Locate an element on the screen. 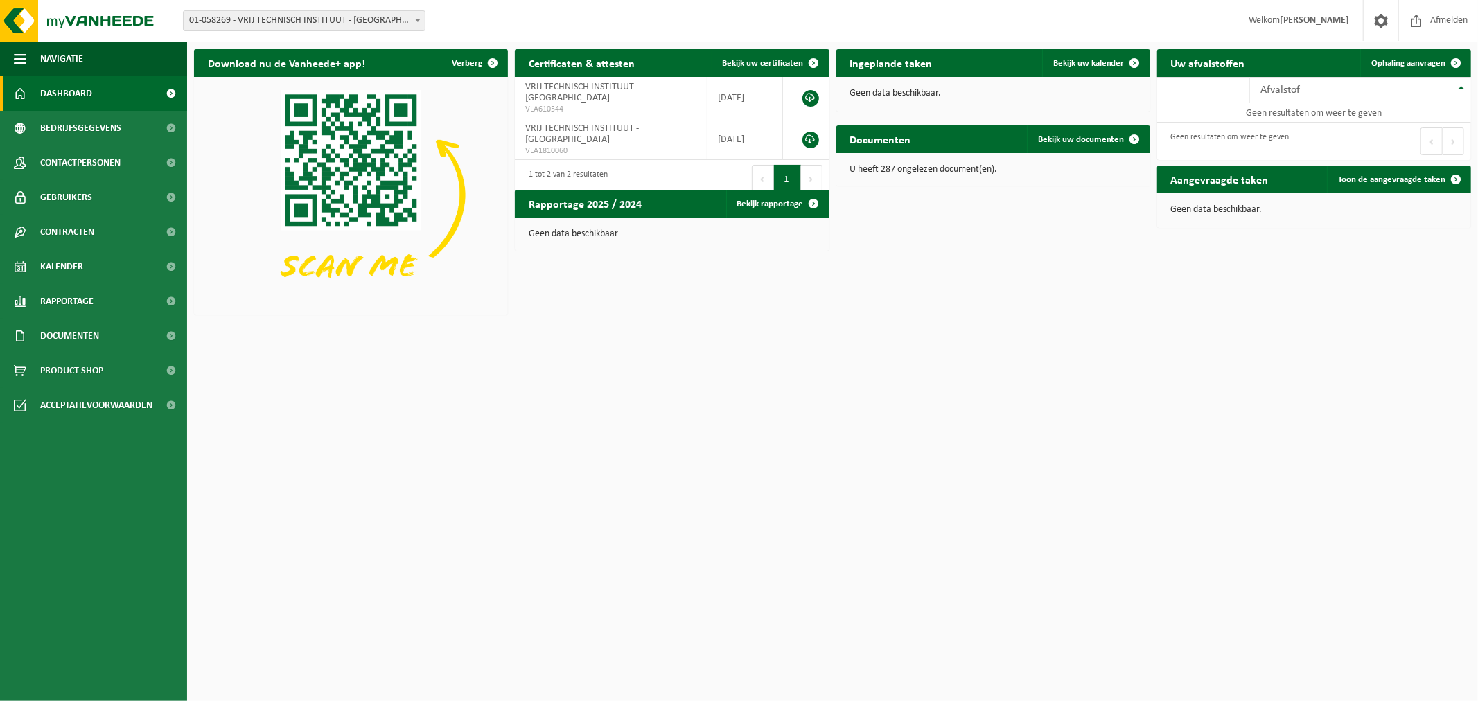 The height and width of the screenshot is (701, 1478). span: Bekijk uw kalender is located at coordinates (1089, 63).